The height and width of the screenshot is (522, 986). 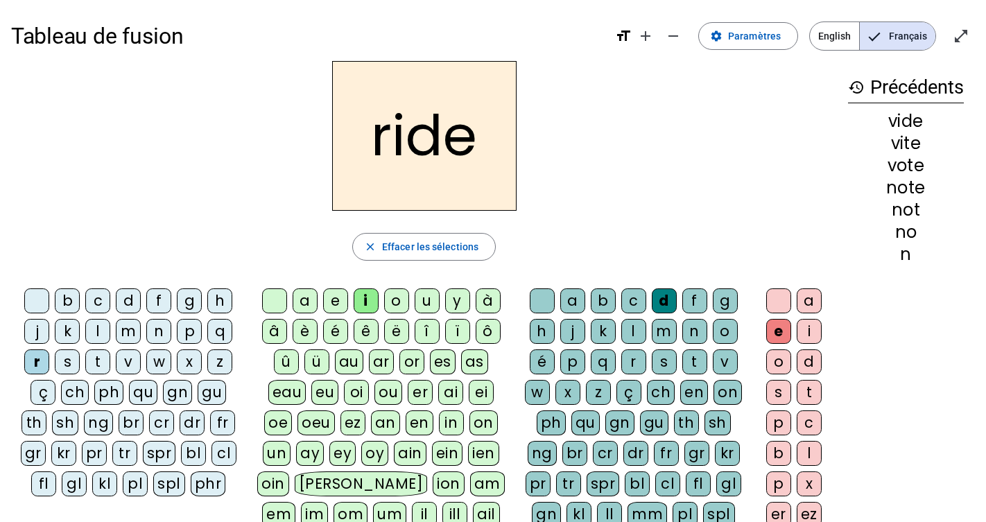 I want to click on div: tr, so click(x=125, y=454).